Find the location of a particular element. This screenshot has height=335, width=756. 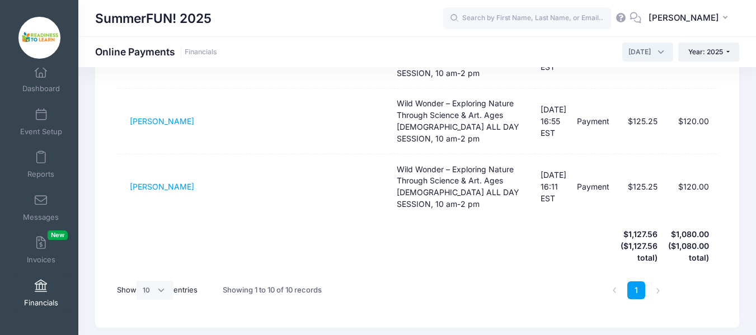

select: Showentries is located at coordinates (155, 290).